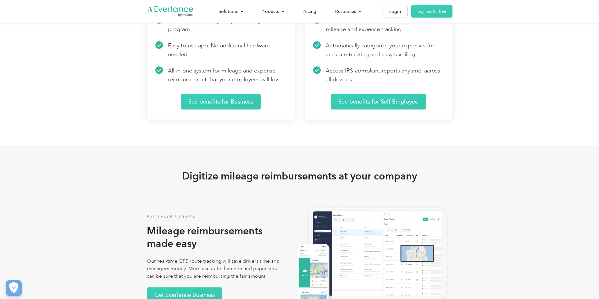 Image resolution: width=599 pixels, height=299 pixels. What do you see at coordinates (378, 102) in the screenshot?
I see `a: See benefits for Self Employed` at bounding box center [378, 102].